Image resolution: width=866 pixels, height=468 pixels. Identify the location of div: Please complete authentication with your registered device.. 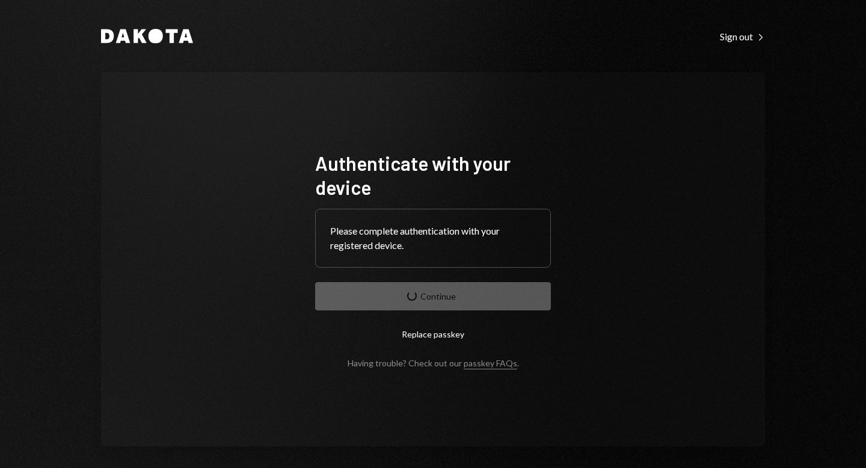
(433, 238).